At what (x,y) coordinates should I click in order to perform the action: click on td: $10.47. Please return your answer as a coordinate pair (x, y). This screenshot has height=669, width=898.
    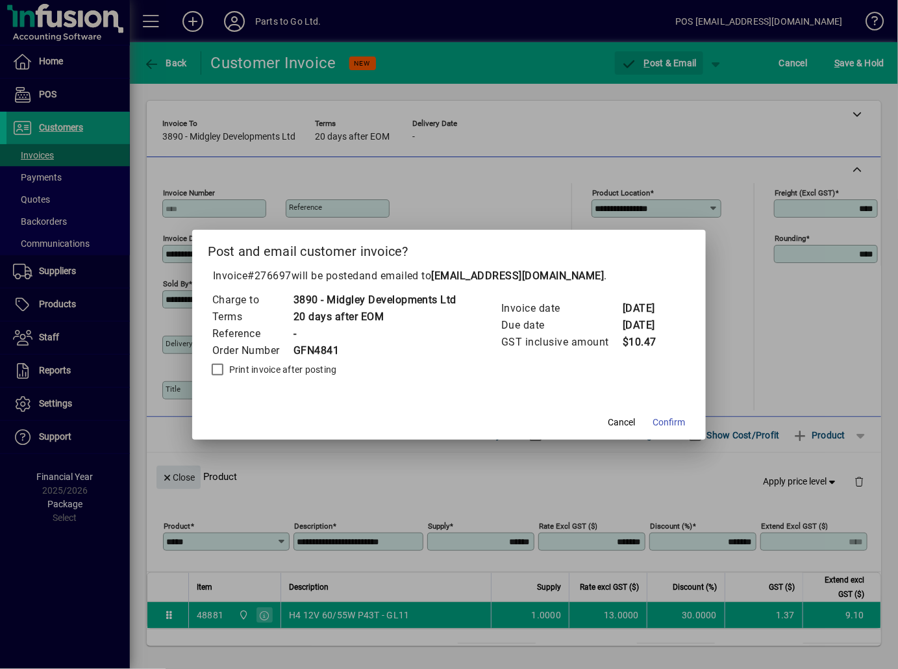
    Looking at the image, I should click on (648, 342).